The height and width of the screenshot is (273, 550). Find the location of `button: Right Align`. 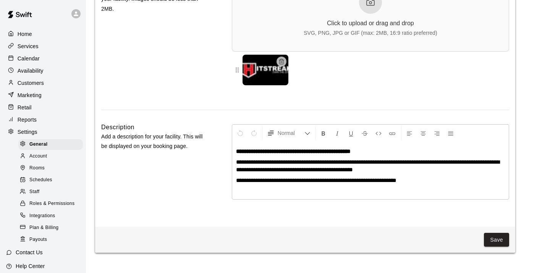

button: Right Align is located at coordinates (437, 133).